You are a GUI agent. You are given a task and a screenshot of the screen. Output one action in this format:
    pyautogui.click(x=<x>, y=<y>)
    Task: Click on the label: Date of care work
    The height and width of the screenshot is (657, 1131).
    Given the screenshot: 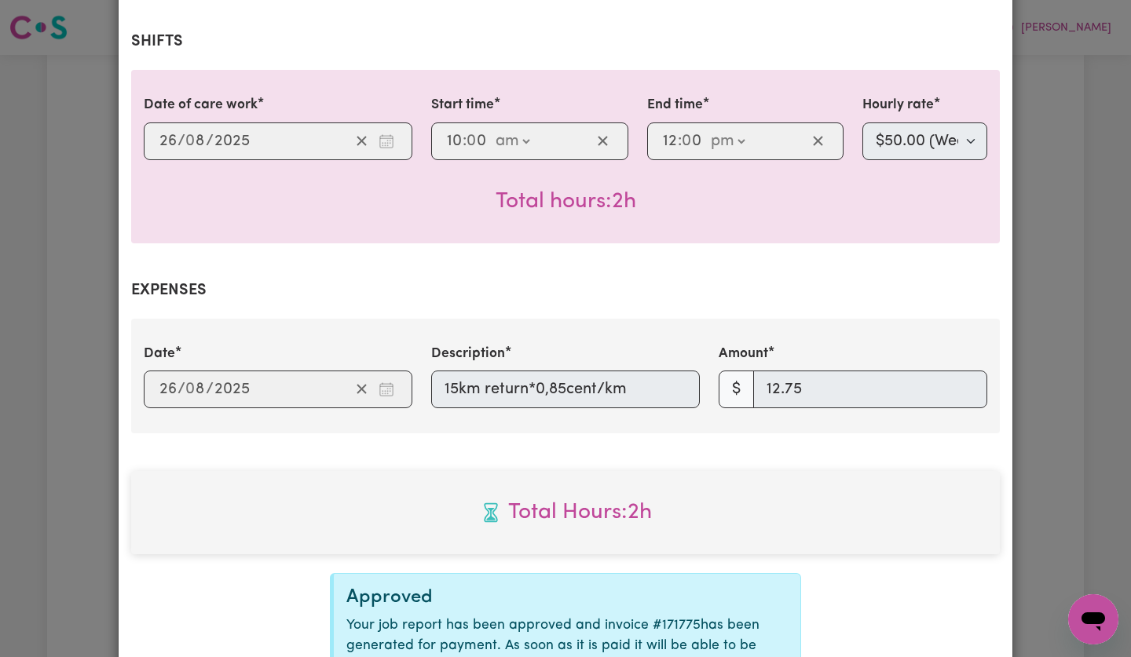 What is the action you would take?
    pyautogui.click(x=200, y=105)
    